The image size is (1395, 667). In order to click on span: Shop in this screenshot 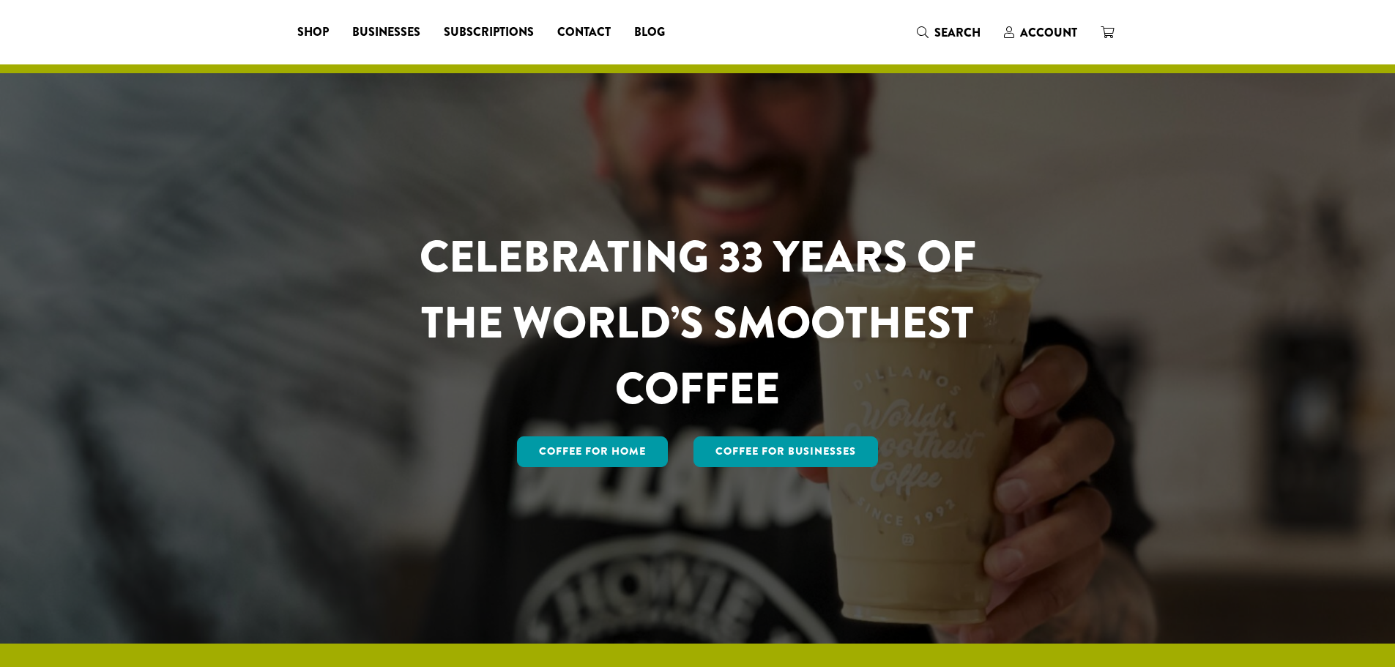, I will do `click(313, 32)`.